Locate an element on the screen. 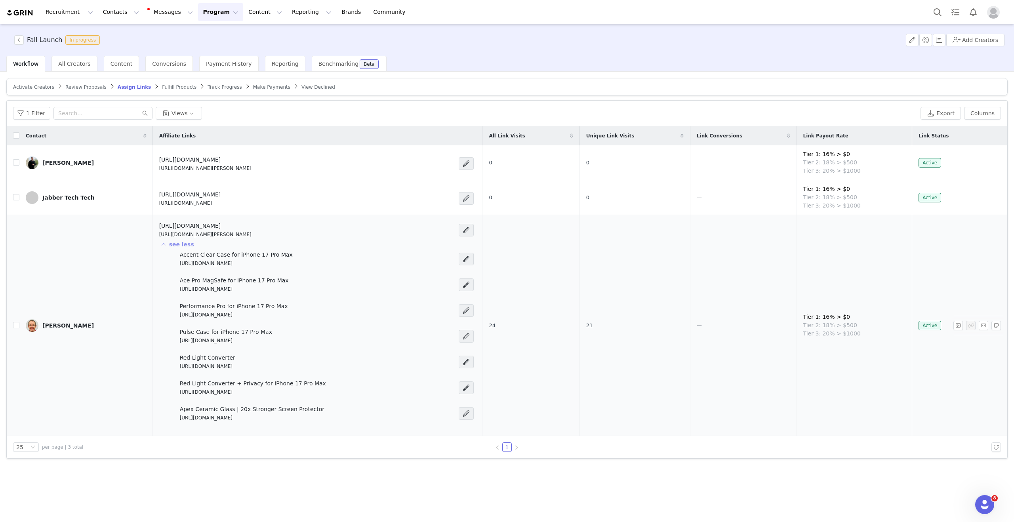 The width and height of the screenshot is (1014, 522). img: placeholder-profile.jpg is located at coordinates (994, 12).